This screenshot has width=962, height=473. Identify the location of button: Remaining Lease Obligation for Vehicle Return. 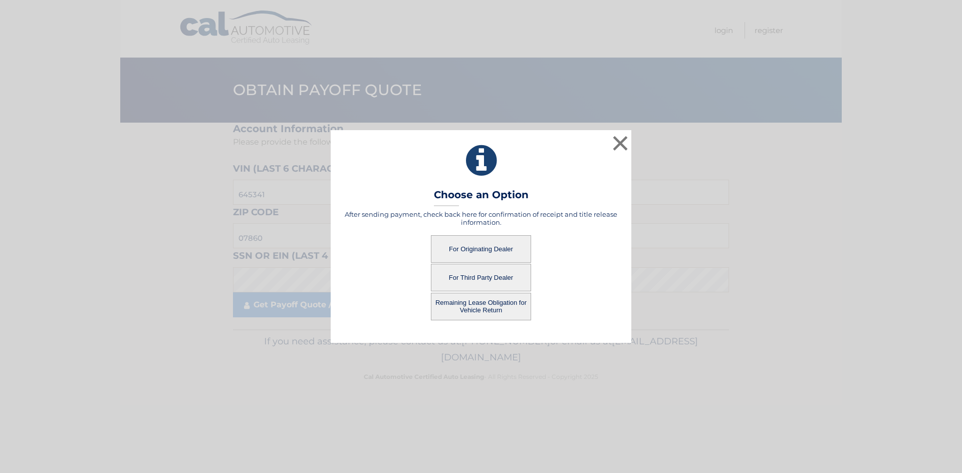
(481, 307).